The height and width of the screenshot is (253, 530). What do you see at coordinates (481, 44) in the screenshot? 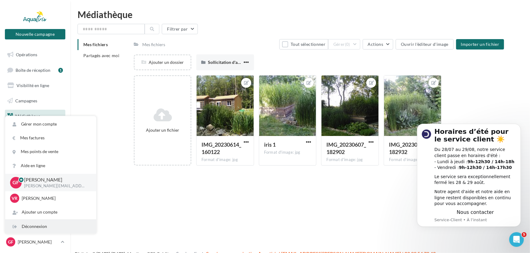
I see `span: Importer un fichier` at bounding box center [481, 44].